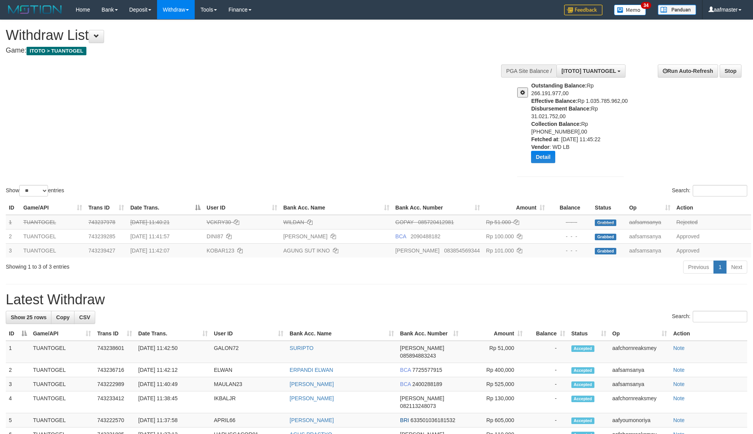 The image size is (753, 434). What do you see at coordinates (106, 208) in the screenshot?
I see `th: Trans ID: activate to sort column ascending` at bounding box center [106, 208].